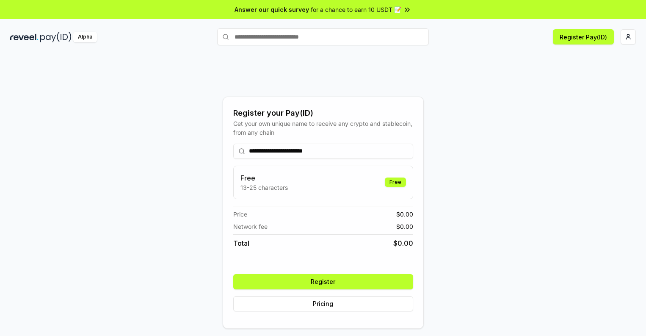  What do you see at coordinates (241, 243) in the screenshot?
I see `span: Total` at bounding box center [241, 243].